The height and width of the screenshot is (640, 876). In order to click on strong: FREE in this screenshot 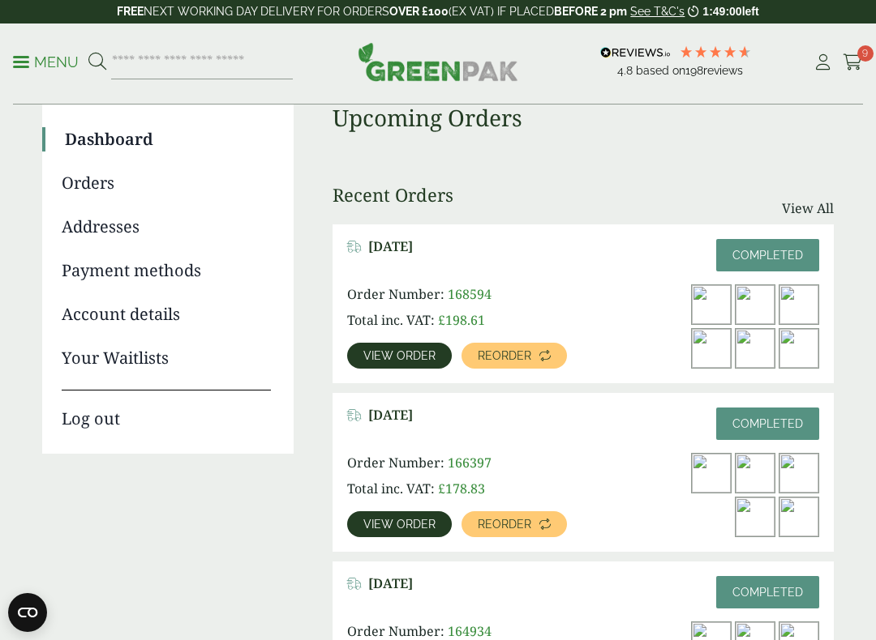, I will do `click(130, 11)`.